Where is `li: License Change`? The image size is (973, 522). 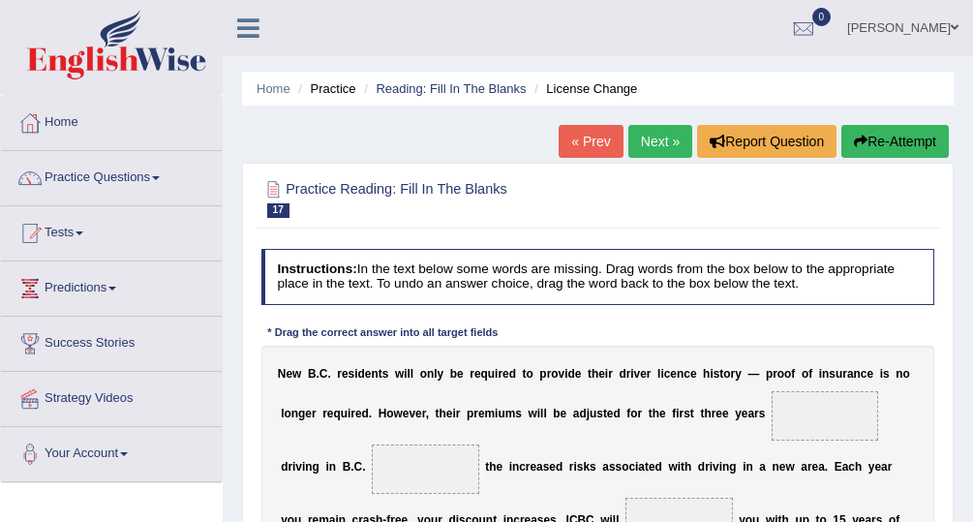 li: License Change is located at coordinates (583, 88).